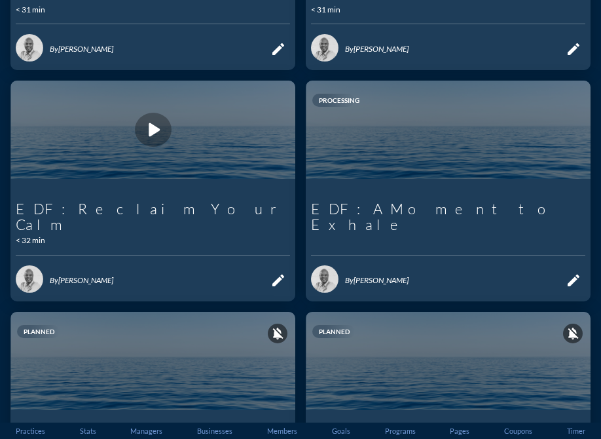 Image resolution: width=601 pixels, height=439 pixels. Describe the element at coordinates (341, 430) in the screenshot. I see `a: Goals` at that location.